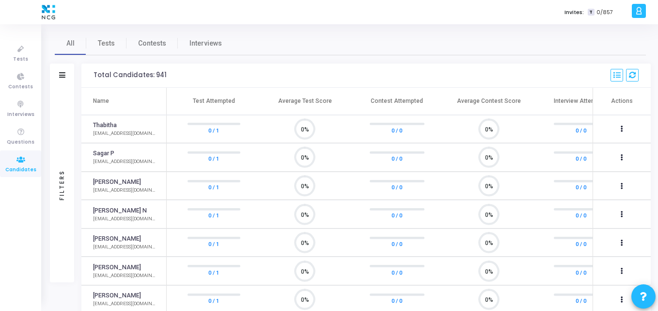 This screenshot has height=311, width=658. What do you see at coordinates (20, 142) in the screenshot?
I see `span: Questions` at bounding box center [20, 142].